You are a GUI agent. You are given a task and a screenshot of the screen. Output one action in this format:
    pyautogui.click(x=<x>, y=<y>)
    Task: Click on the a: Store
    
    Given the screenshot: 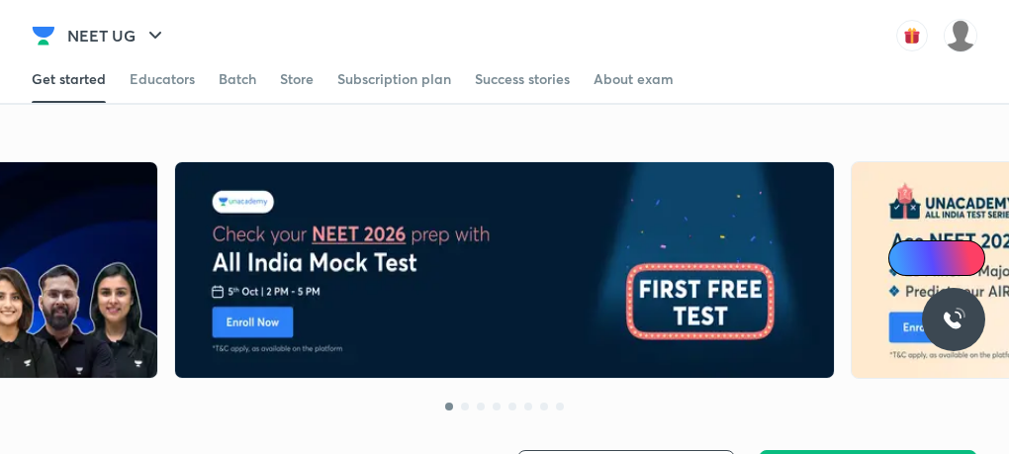 What is the action you would take?
    pyautogui.click(x=297, y=79)
    